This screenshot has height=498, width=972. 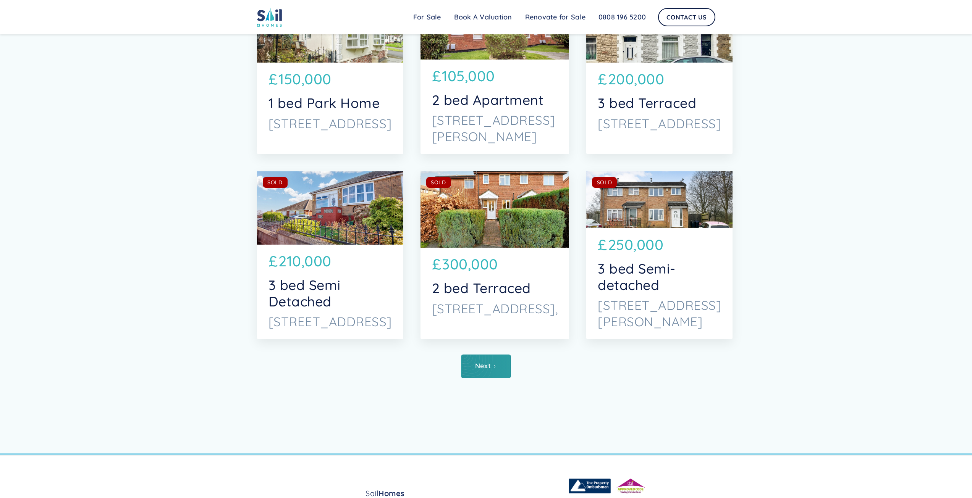 I want to click on div: Next, so click(x=483, y=366).